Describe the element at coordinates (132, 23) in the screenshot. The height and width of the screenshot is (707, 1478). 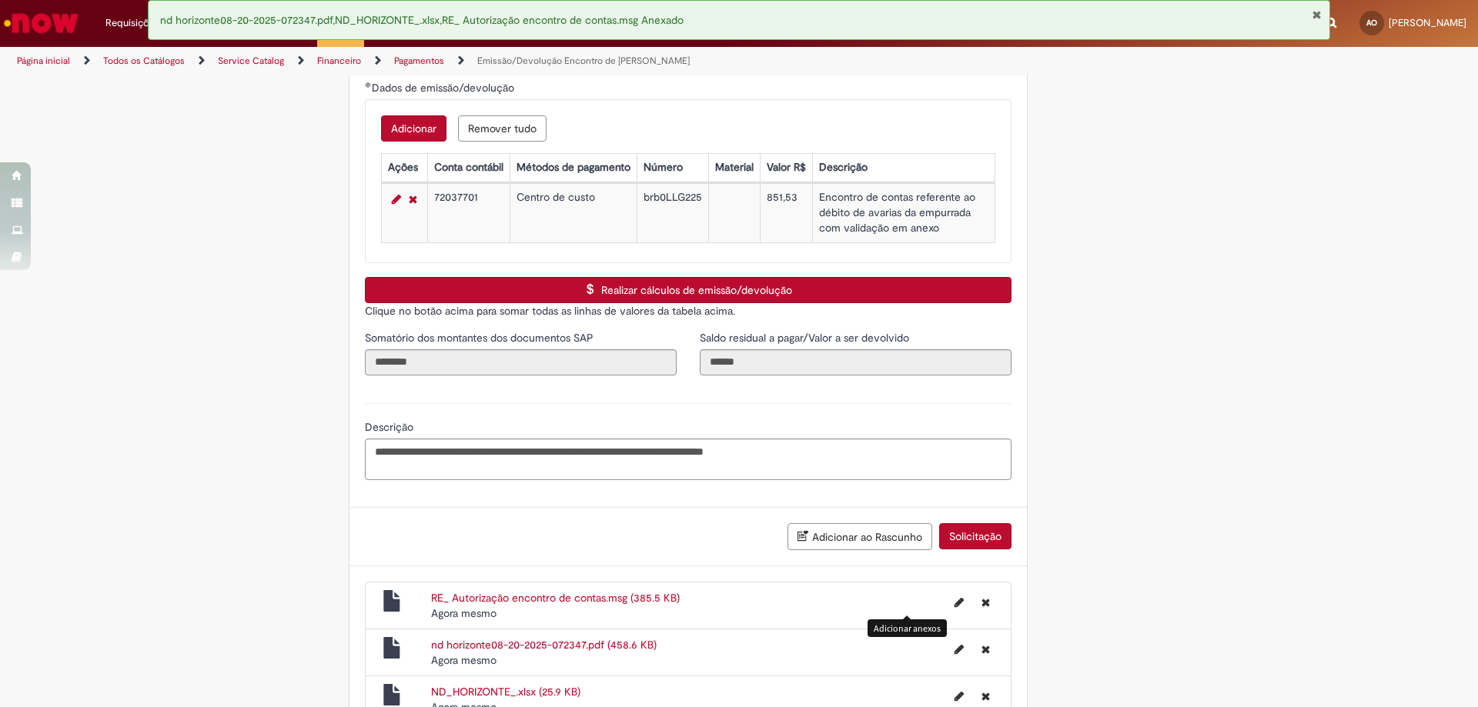
I see `span: Requisições` at that location.